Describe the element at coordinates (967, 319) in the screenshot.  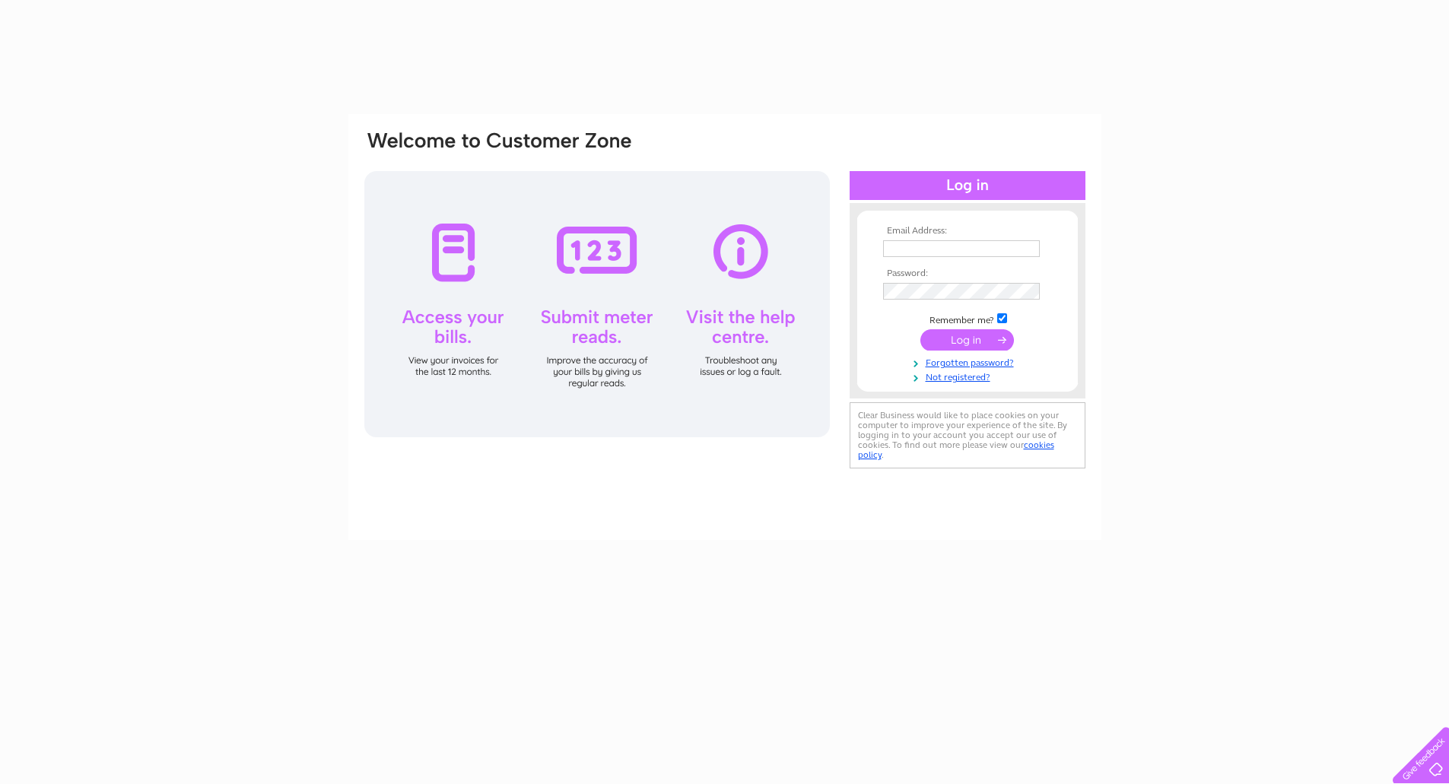
I see `td: Remember me?` at that location.